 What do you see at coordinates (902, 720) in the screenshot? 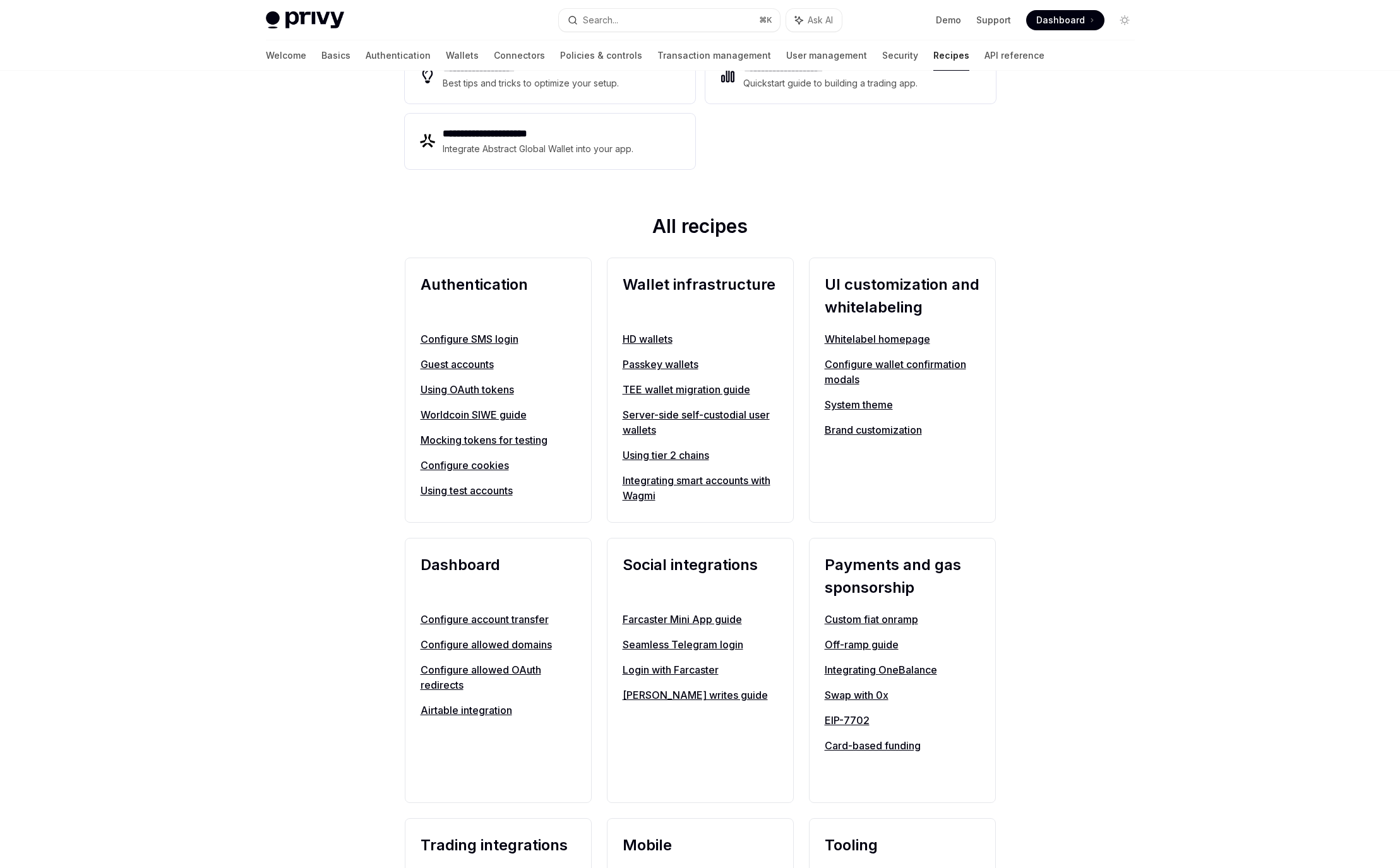
I see `a: EIP-7702` at bounding box center [902, 720].